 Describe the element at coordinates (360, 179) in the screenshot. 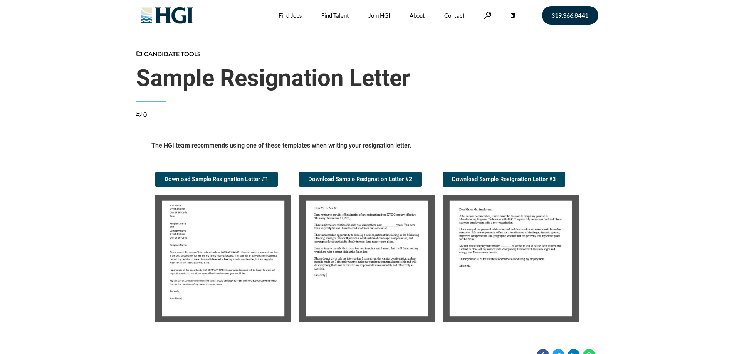

I see `span: Download Sample Resignation Letter #2` at that location.